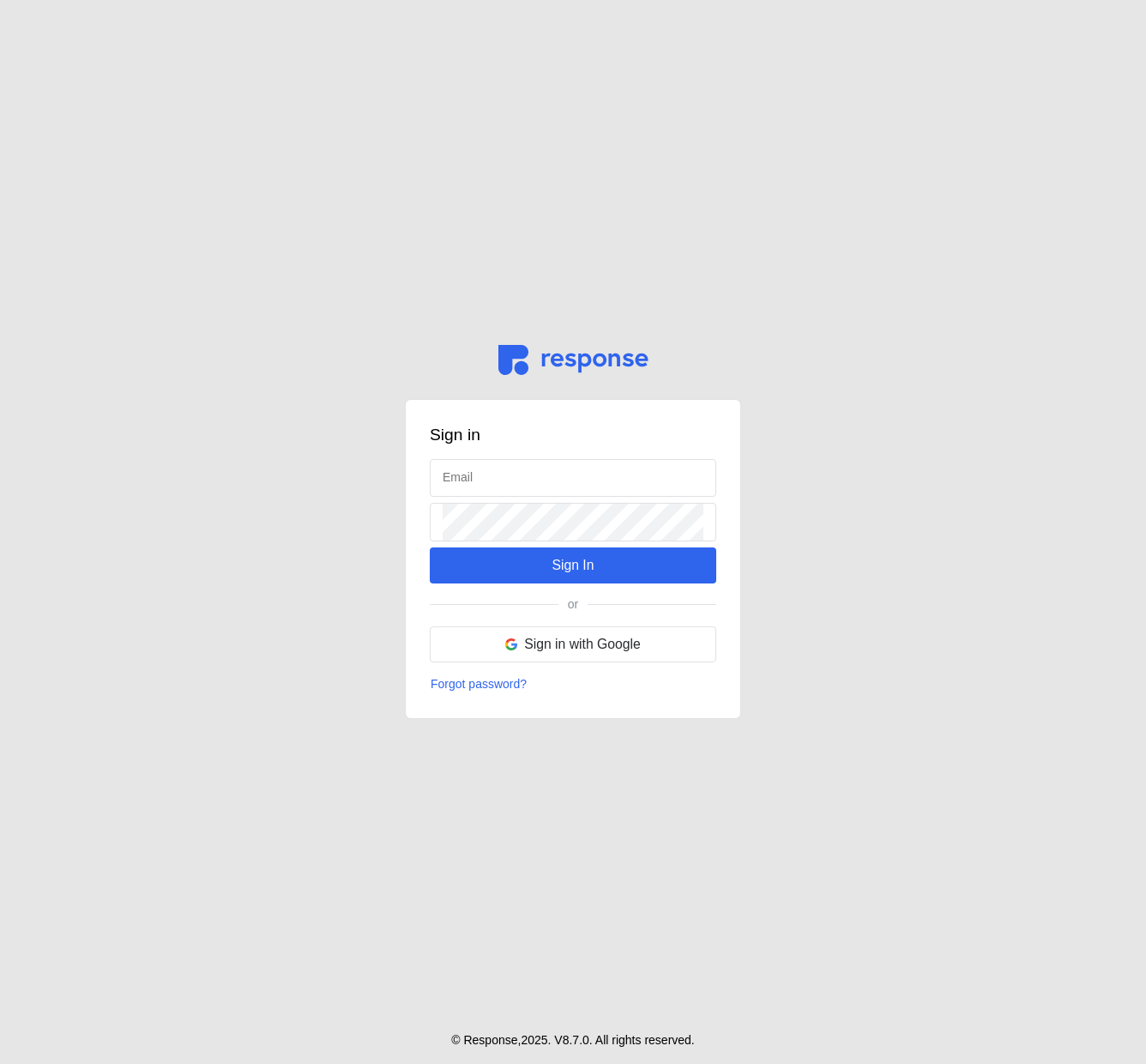 This screenshot has height=1064, width=1146. Describe the element at coordinates (573, 477) in the screenshot. I see `input: Email` at that location.